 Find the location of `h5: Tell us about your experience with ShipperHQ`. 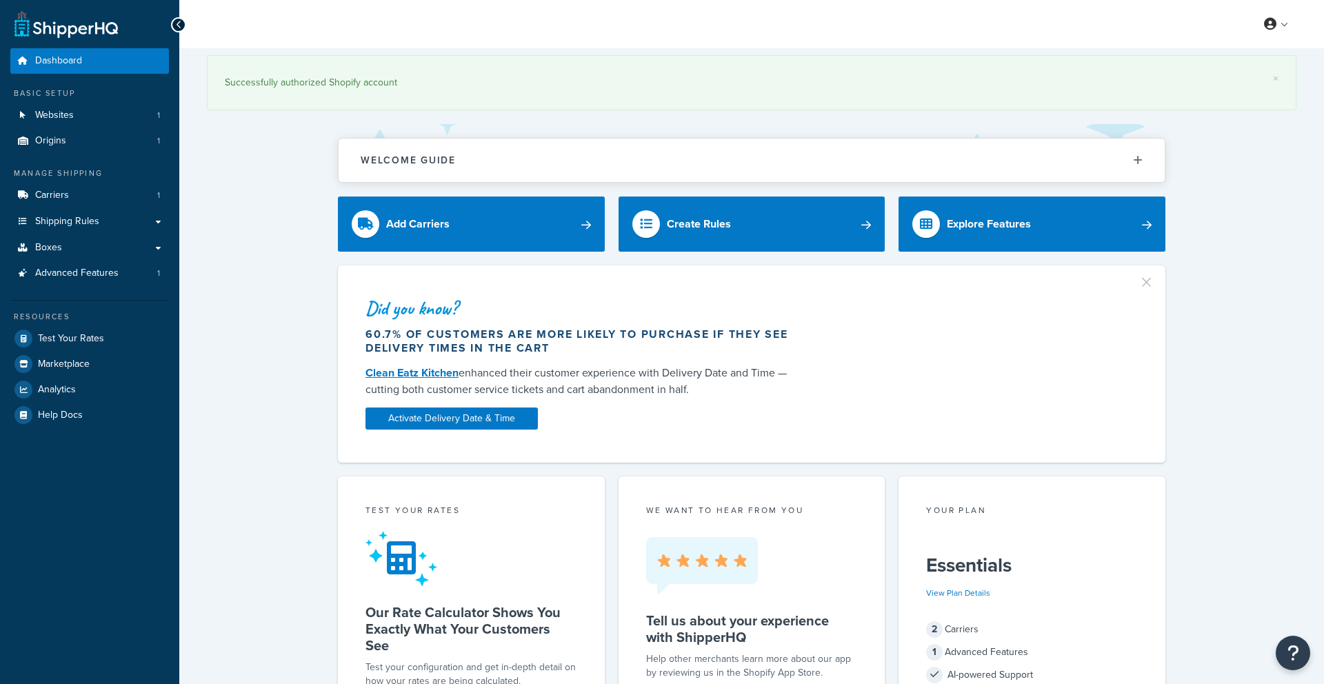

h5: Tell us about your experience with ShipperHQ is located at coordinates (751, 629).